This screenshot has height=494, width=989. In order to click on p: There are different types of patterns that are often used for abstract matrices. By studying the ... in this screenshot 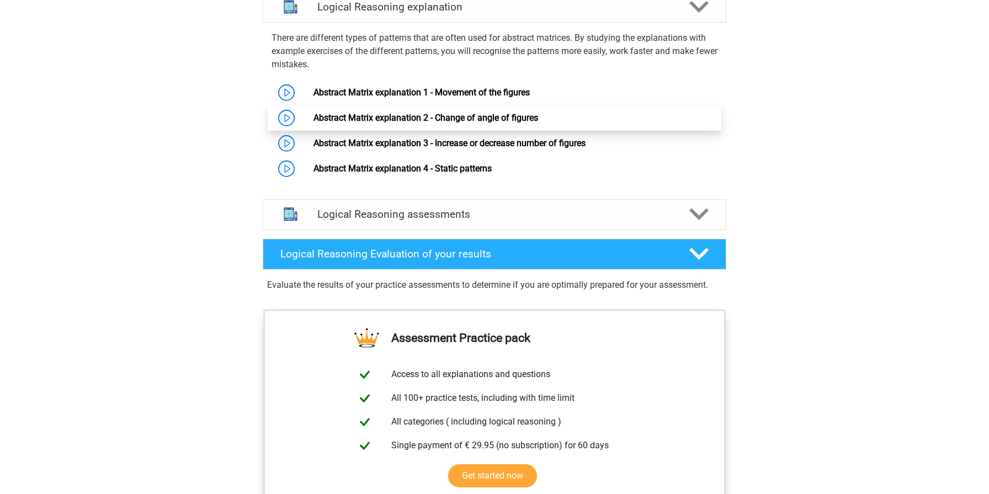, I will do `click(494, 51)`.